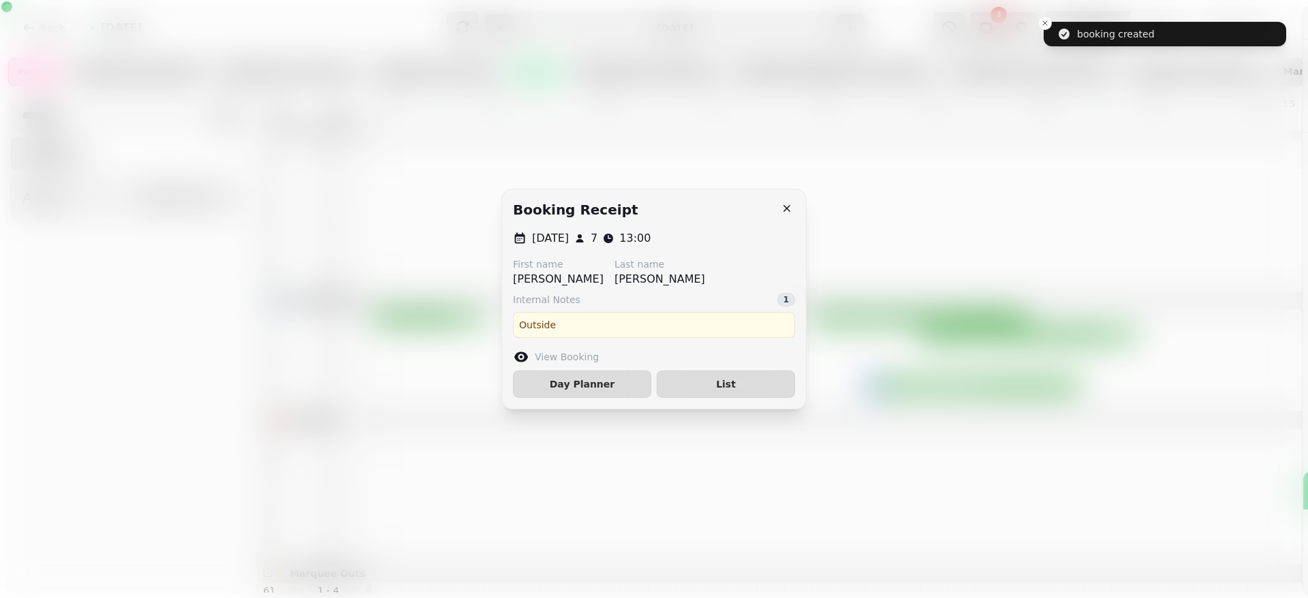 The image size is (1308, 598). What do you see at coordinates (654, 325) in the screenshot?
I see `div: Outside` at bounding box center [654, 325].